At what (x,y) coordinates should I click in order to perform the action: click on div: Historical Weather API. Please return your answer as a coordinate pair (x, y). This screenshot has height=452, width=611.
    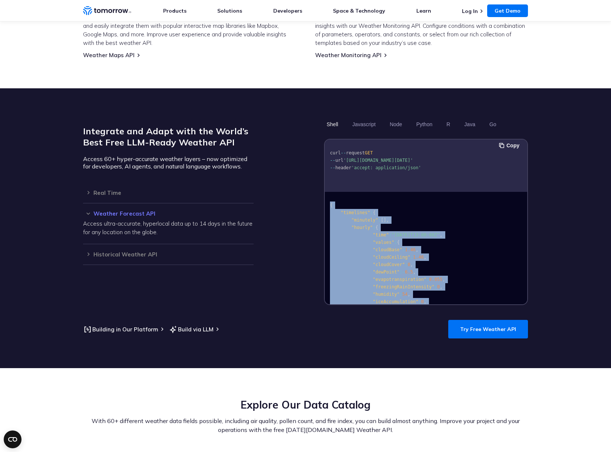
    Looking at the image, I should click on (168, 254).